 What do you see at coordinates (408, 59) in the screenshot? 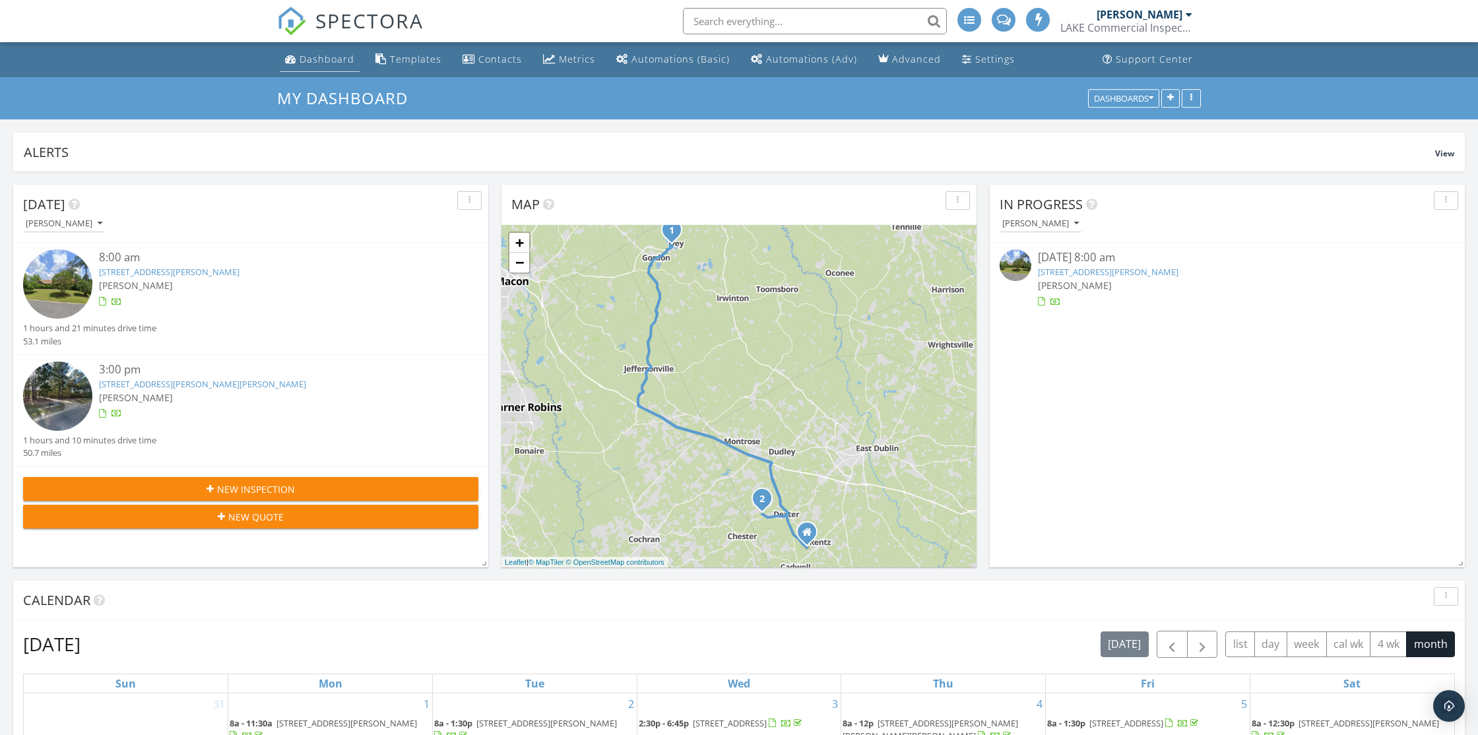
I see `a: Templates` at bounding box center [408, 59].